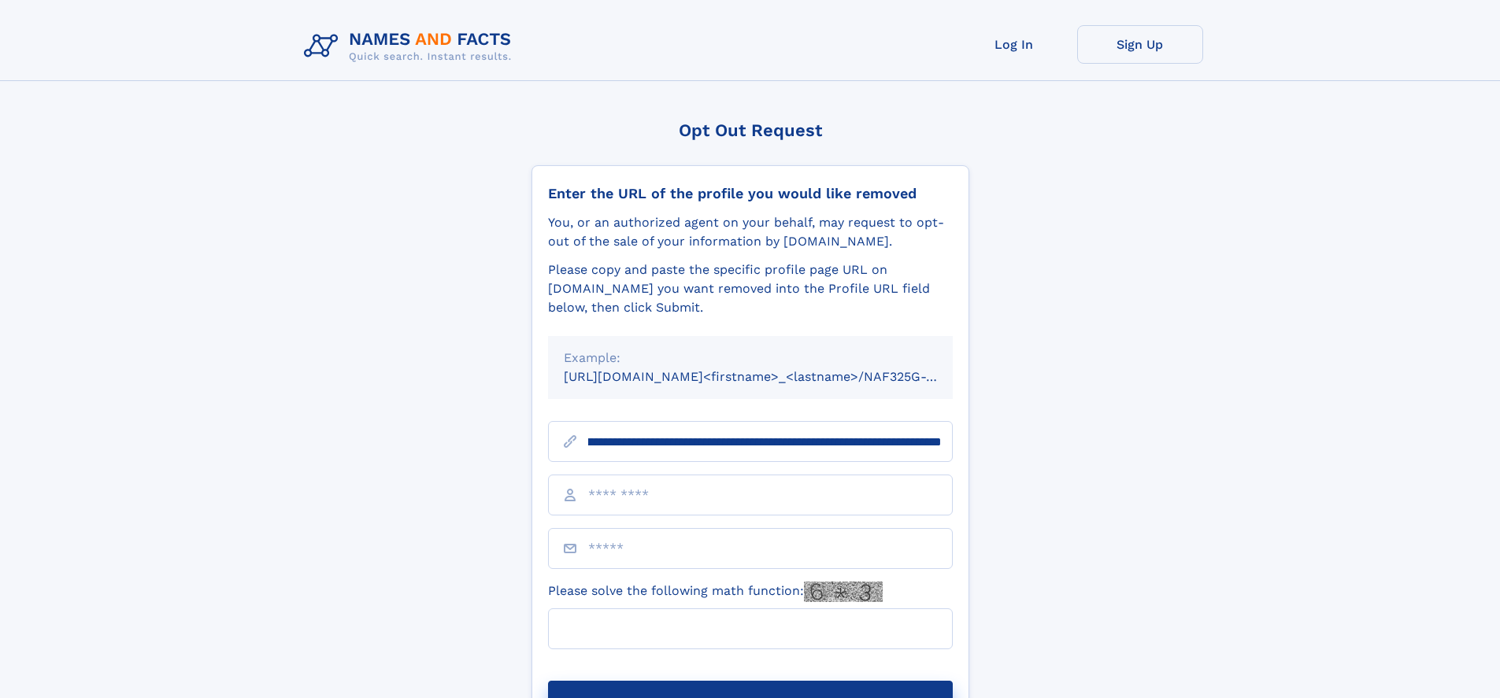 This screenshot has height=698, width=1500. What do you see at coordinates (750, 194) in the screenshot?
I see `div: Enter the URL of the profile you would like removed` at bounding box center [750, 194].